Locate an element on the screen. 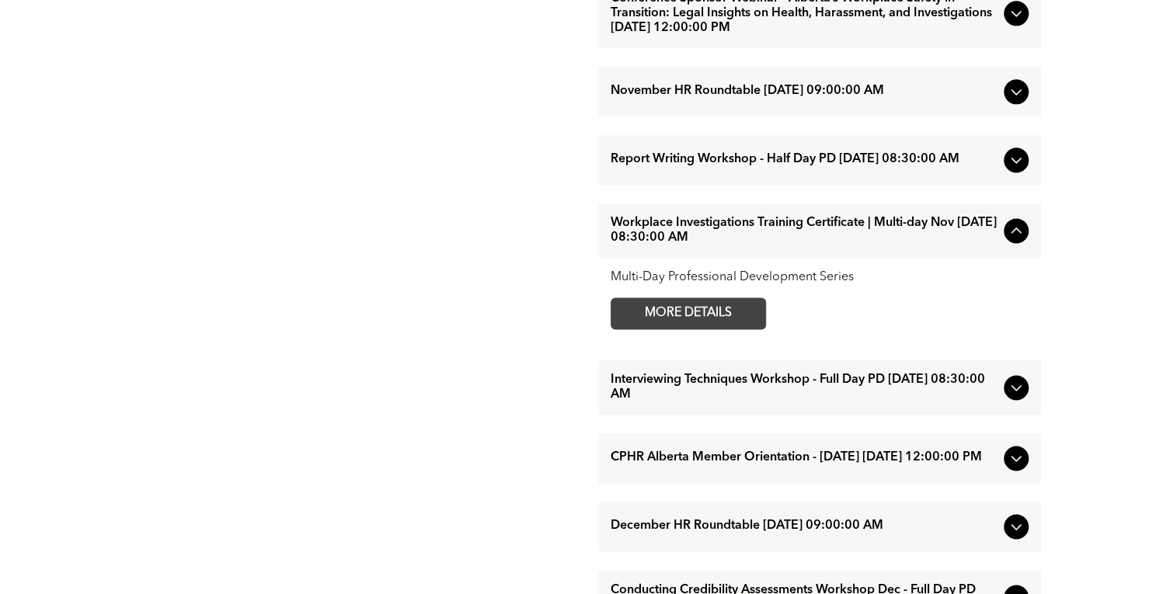 This screenshot has height=594, width=1149. a: MORE DETAILS is located at coordinates (688, 313).